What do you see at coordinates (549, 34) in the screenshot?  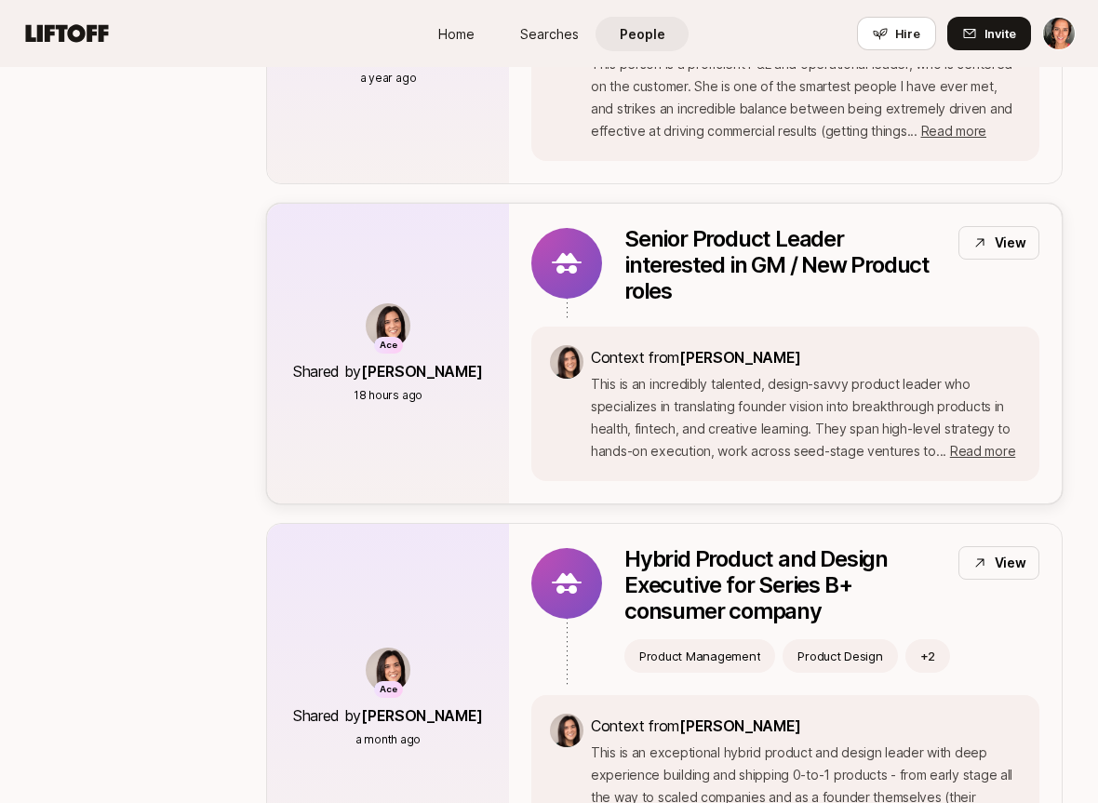 I see `a: Searches` at bounding box center [549, 34].